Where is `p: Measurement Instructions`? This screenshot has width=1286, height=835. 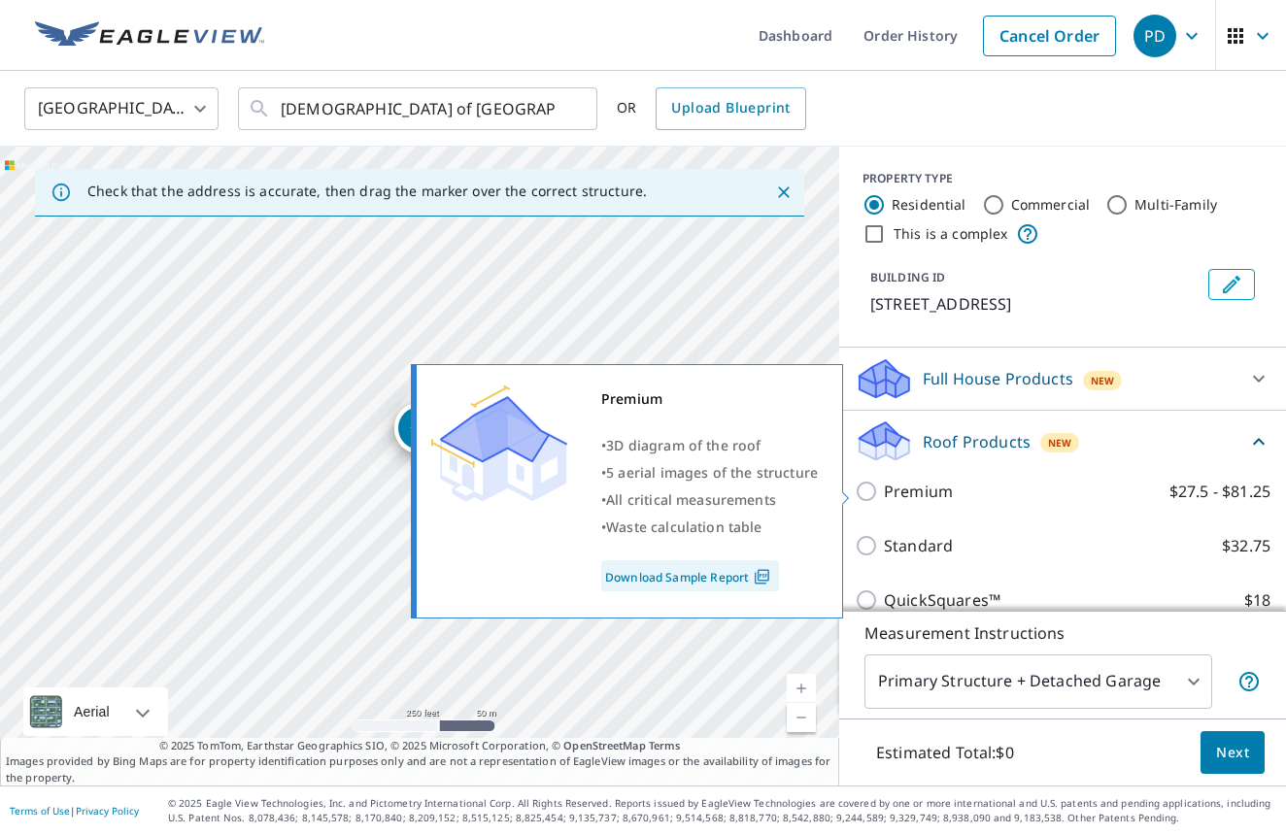
p: Measurement Instructions is located at coordinates (1063, 633).